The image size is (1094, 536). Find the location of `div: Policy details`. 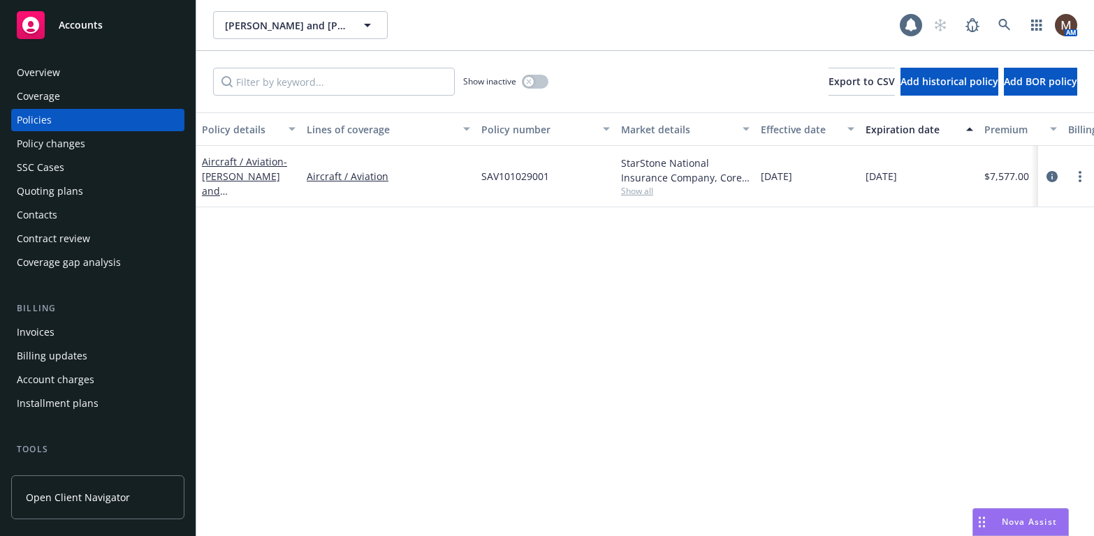

div: Policy details is located at coordinates (241, 129).